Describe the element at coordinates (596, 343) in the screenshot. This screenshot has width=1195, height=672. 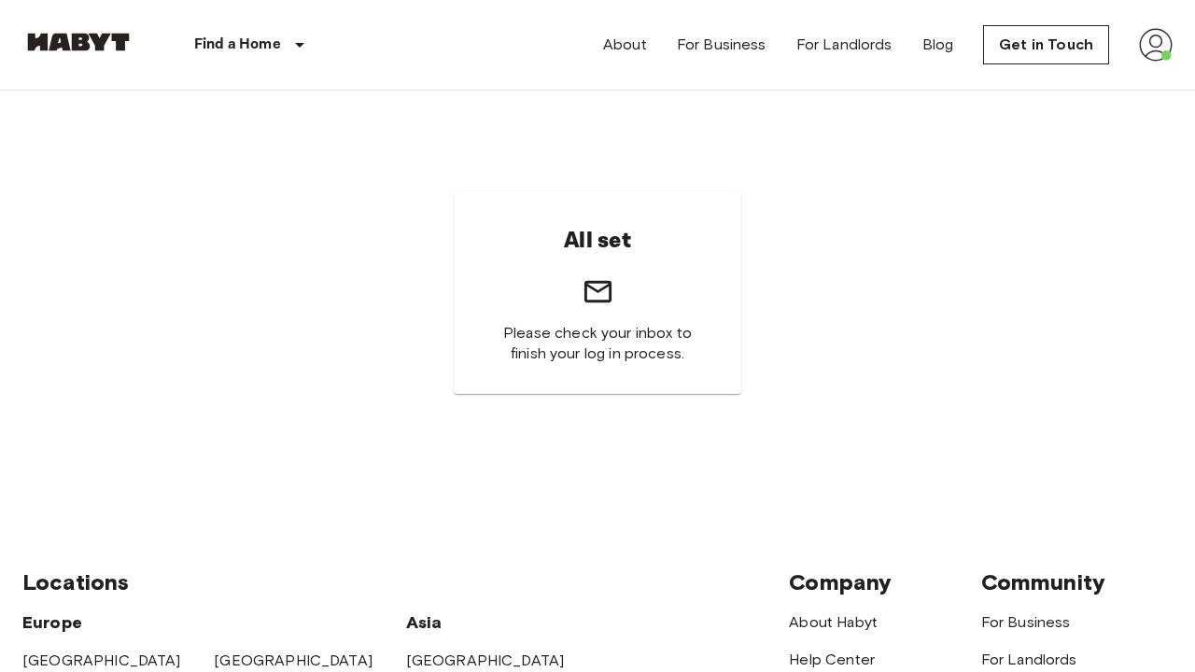
I see `span: Please check your inbox to finish your log in process.` at that location.